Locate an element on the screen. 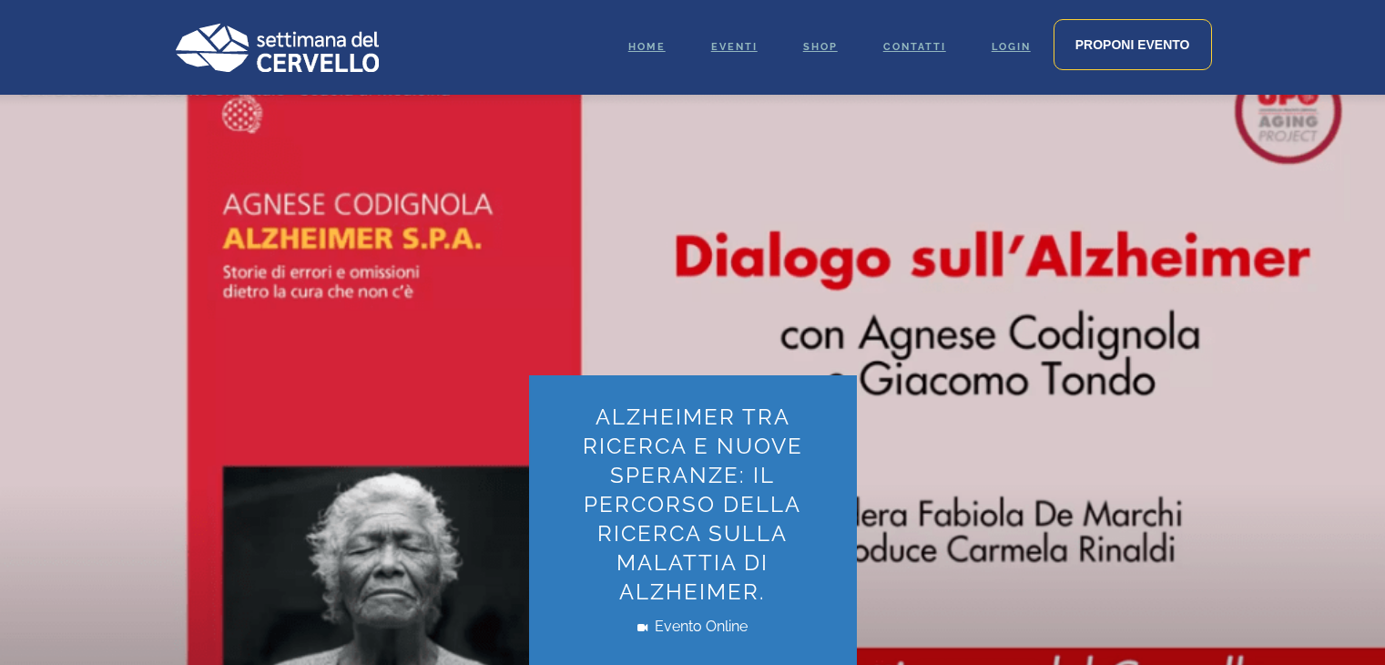 Image resolution: width=1385 pixels, height=665 pixels. span: Proponi evento is located at coordinates (1133, 45).